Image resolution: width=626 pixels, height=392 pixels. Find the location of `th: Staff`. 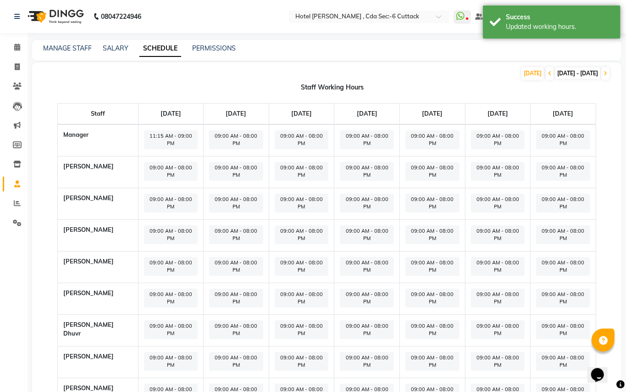

th: Staff is located at coordinates (98, 114).